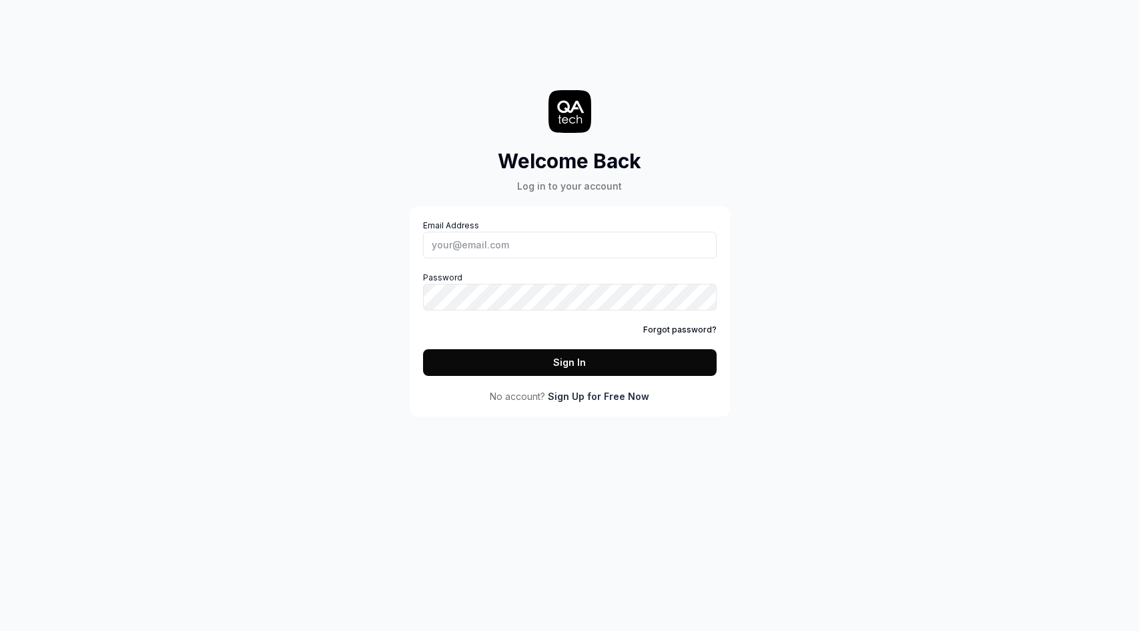 Image resolution: width=1139 pixels, height=631 pixels. I want to click on h2: Welcome Back, so click(569, 161).